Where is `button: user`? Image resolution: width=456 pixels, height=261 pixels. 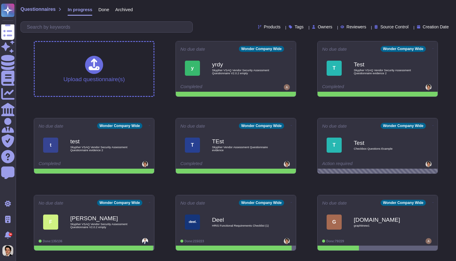 button: user is located at coordinates (9, 251).